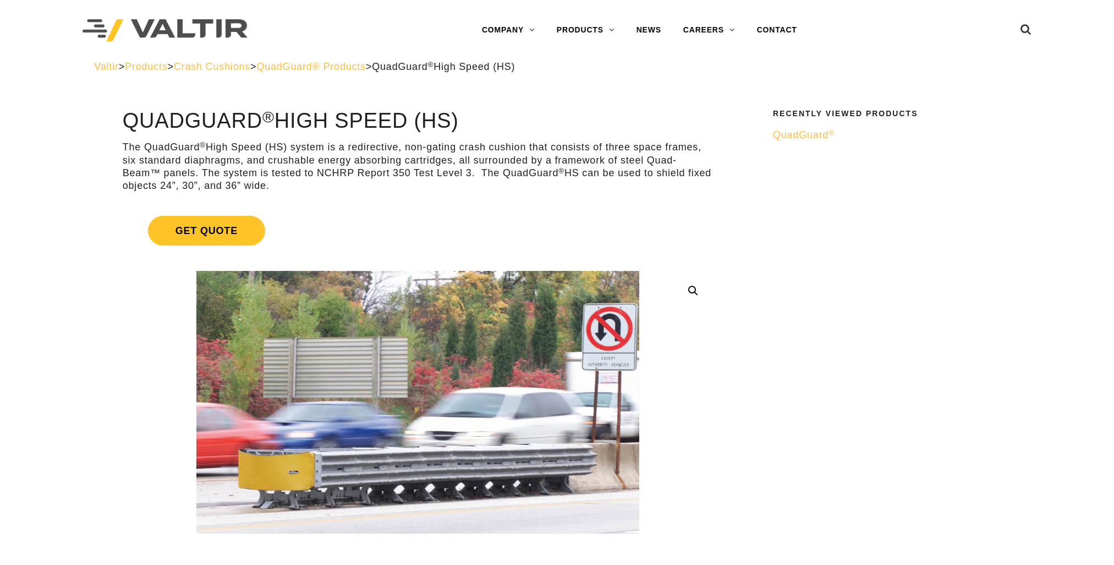 This screenshot has height=565, width=1114. What do you see at coordinates (418, 167) in the screenshot?
I see `p: The QuadGuard High Speed (HS) system is a redirective, non-gating crash cushion that consists of ...` at bounding box center [418, 167].